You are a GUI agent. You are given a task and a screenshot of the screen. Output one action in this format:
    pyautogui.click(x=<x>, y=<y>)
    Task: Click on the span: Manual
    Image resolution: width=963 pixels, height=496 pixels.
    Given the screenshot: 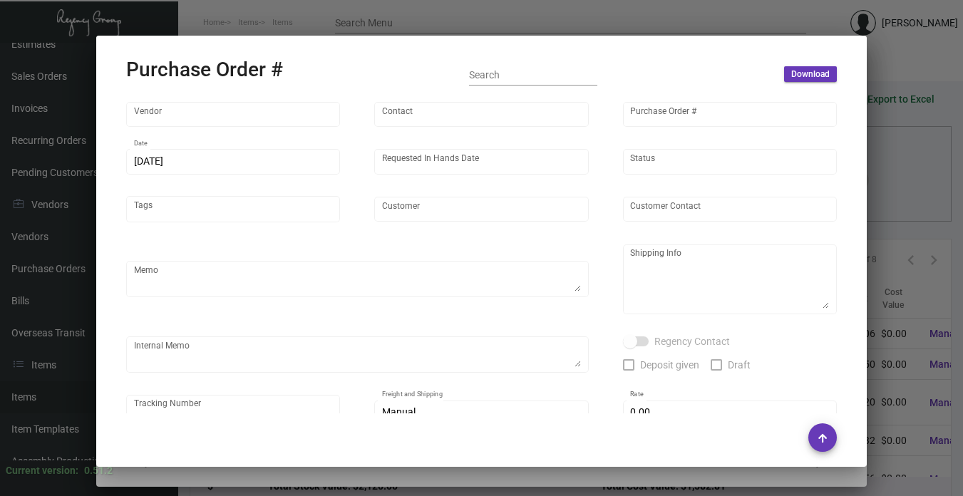 What is the action you would take?
    pyautogui.click(x=399, y=412)
    